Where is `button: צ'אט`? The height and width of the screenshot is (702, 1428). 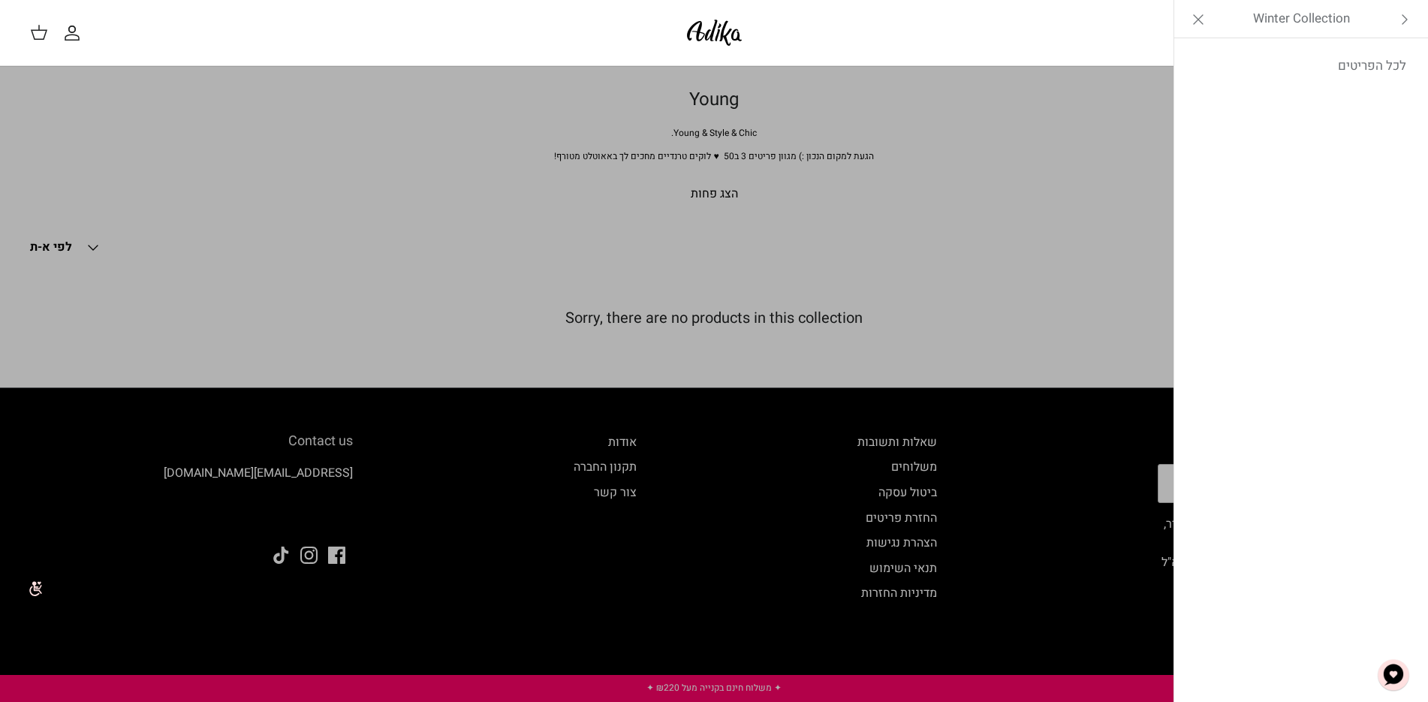
button: צ'אט is located at coordinates (1393, 675).